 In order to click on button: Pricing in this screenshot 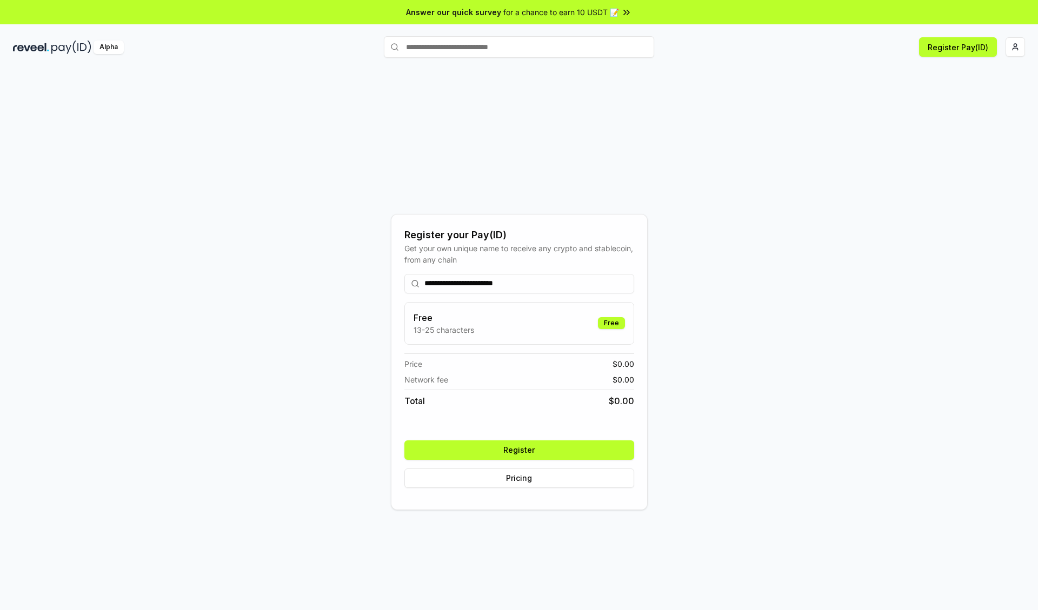, I will do `click(519, 479)`.